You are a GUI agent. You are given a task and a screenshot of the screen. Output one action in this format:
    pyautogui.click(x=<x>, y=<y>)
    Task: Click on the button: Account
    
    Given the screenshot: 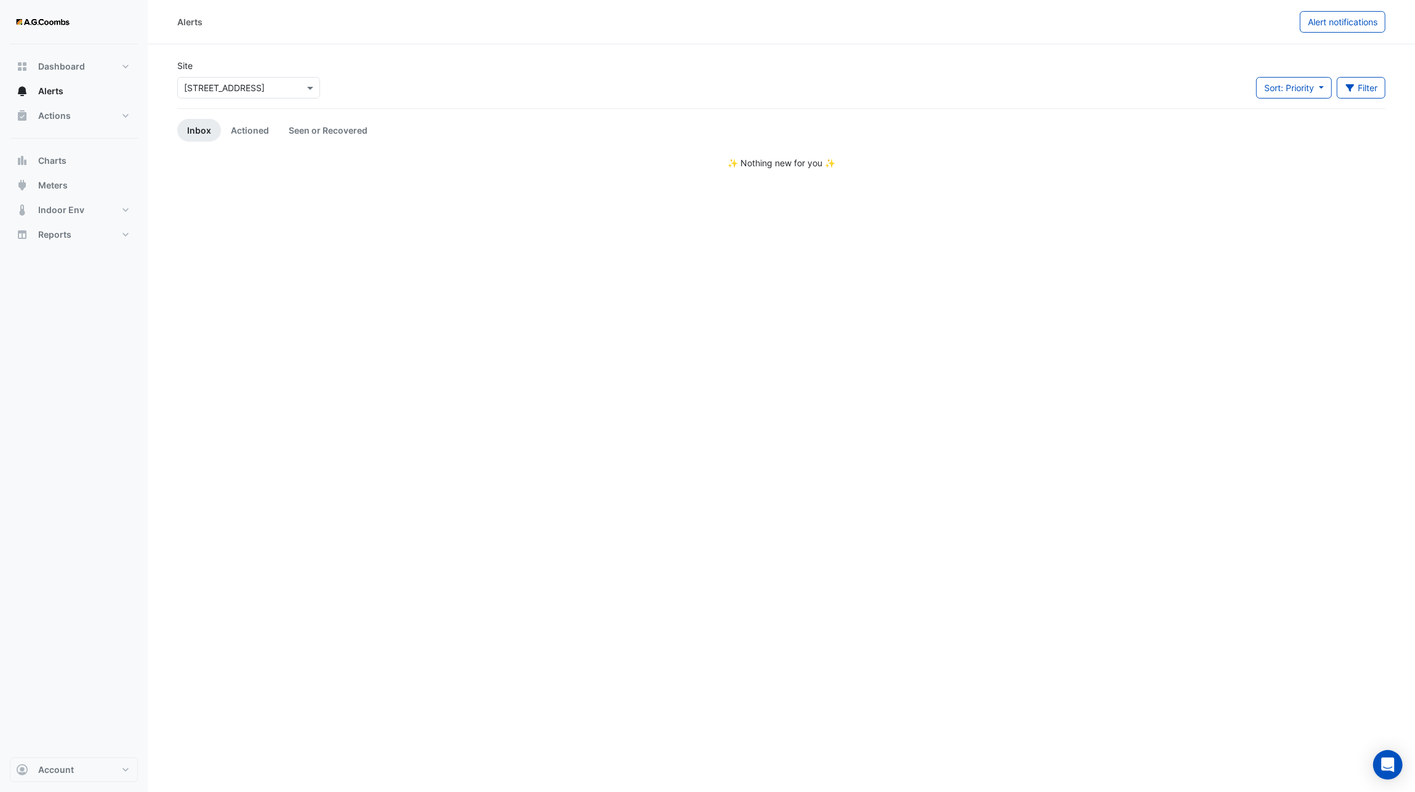 What is the action you would take?
    pyautogui.click(x=74, y=769)
    